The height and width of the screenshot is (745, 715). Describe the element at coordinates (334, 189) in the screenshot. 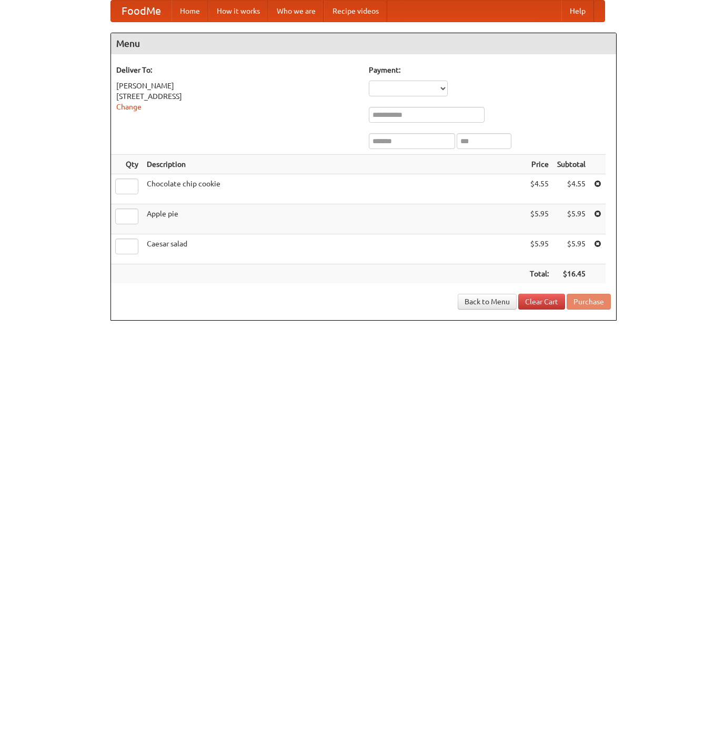

I see `td: Chocolate chip cookie` at that location.